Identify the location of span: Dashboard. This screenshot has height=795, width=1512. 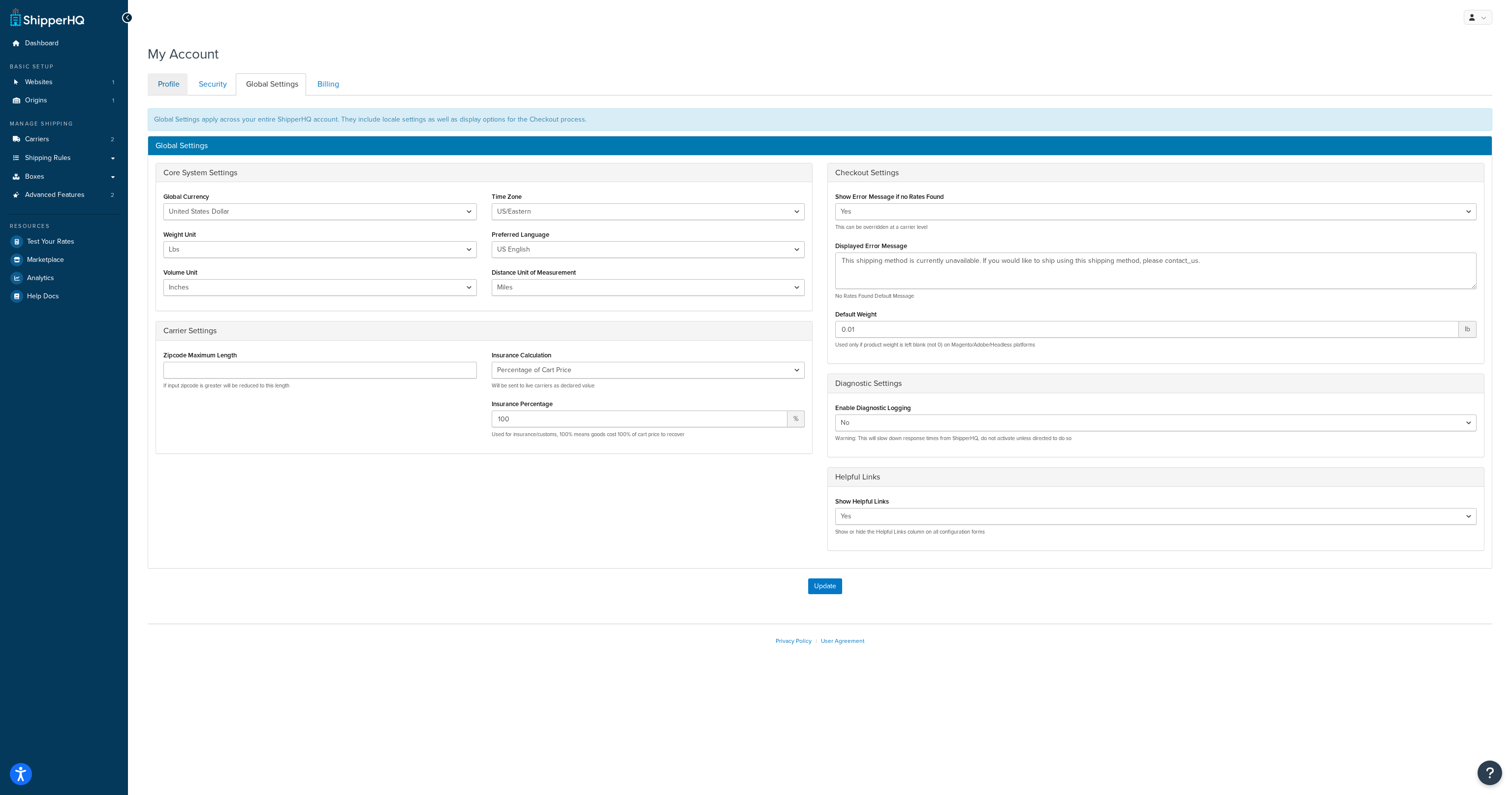
(42, 43).